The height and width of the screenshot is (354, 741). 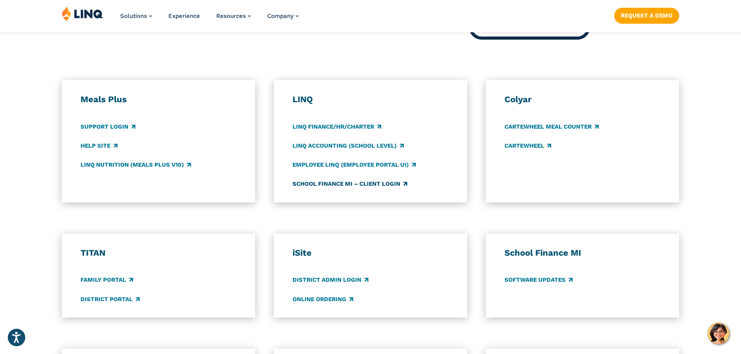 What do you see at coordinates (136, 16) in the screenshot?
I see `a: Solutions` at bounding box center [136, 16].